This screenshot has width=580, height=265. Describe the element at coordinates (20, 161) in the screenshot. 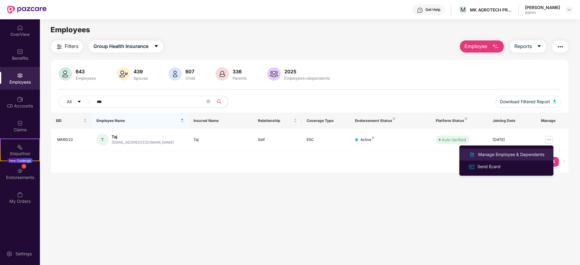

I see `div: New Challenge` at that location.